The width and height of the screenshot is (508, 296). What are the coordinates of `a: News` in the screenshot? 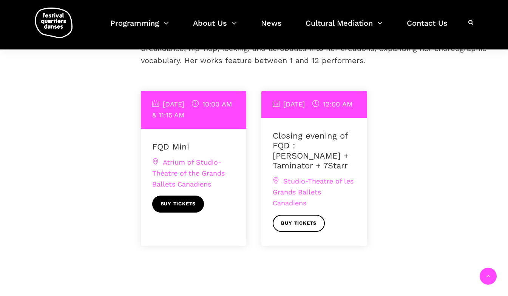 It's located at (271, 28).